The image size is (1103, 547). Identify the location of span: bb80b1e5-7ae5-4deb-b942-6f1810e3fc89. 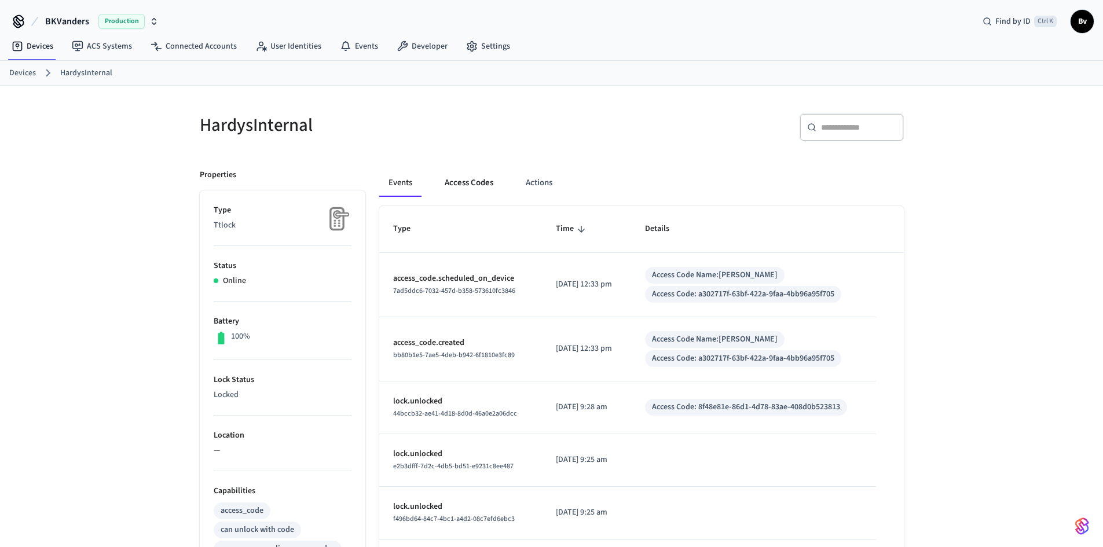
(454, 355).